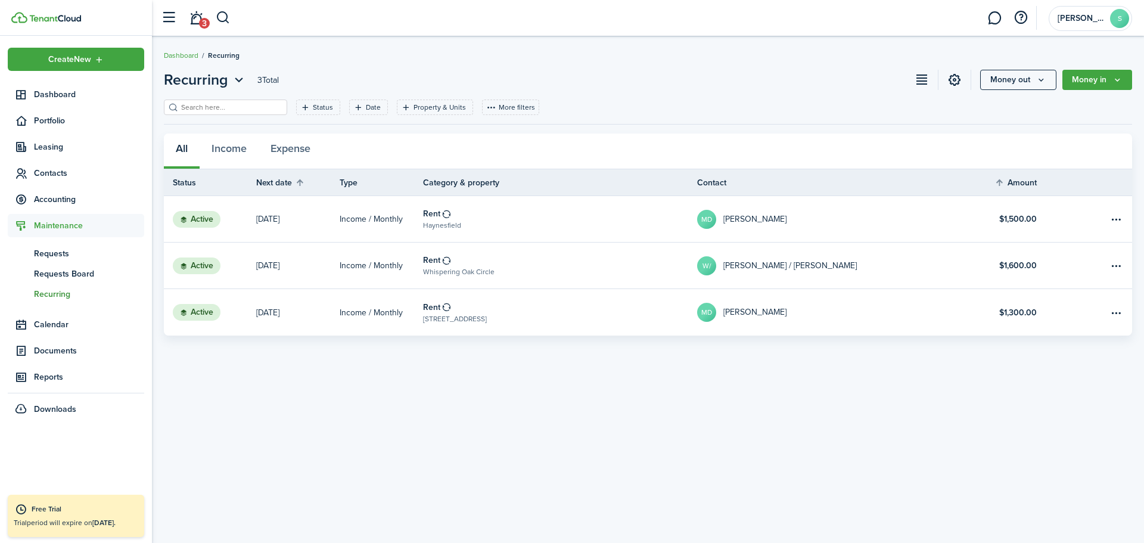 The image size is (1144, 543). What do you see at coordinates (89, 253) in the screenshot?
I see `span: Requests` at bounding box center [89, 253].